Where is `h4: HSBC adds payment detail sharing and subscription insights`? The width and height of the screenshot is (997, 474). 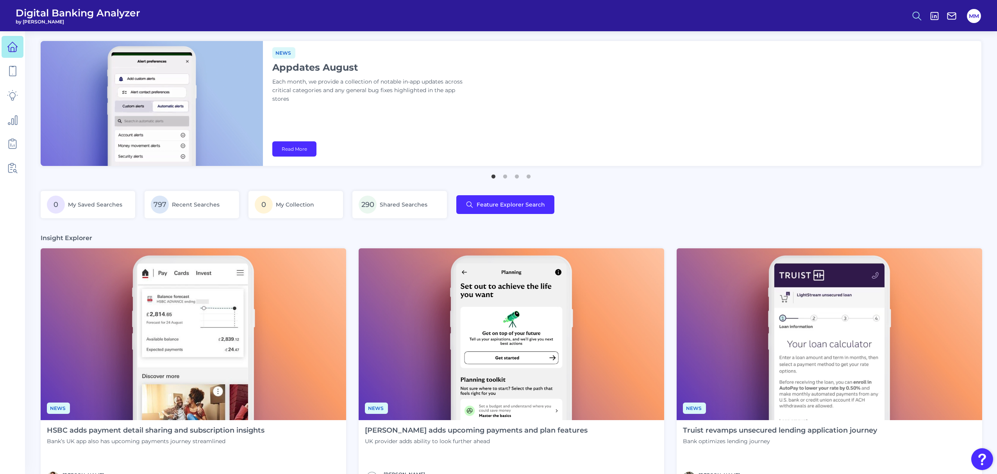
h4: HSBC adds payment detail sharing and subscription insights is located at coordinates (156, 431).